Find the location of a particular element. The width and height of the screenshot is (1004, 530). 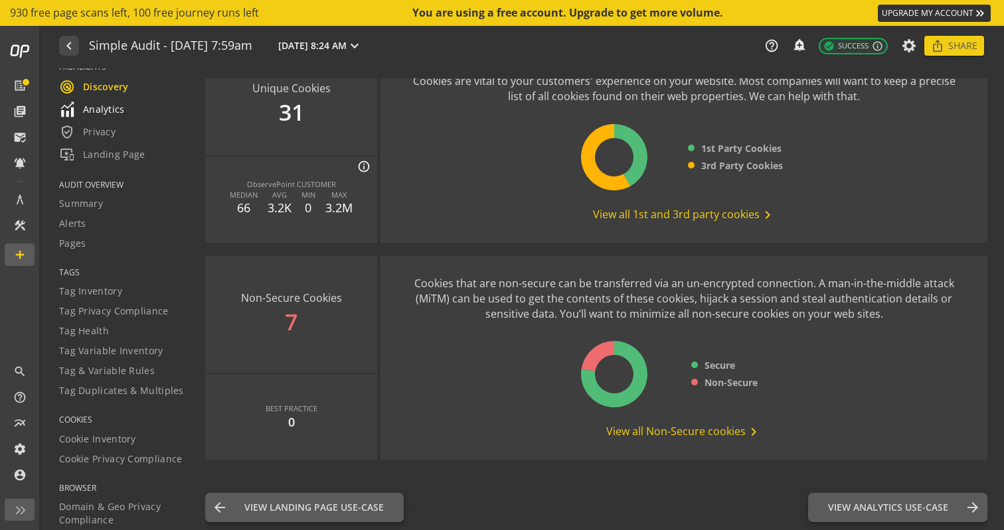

mat-icon: add_alert is located at coordinates (799, 44).